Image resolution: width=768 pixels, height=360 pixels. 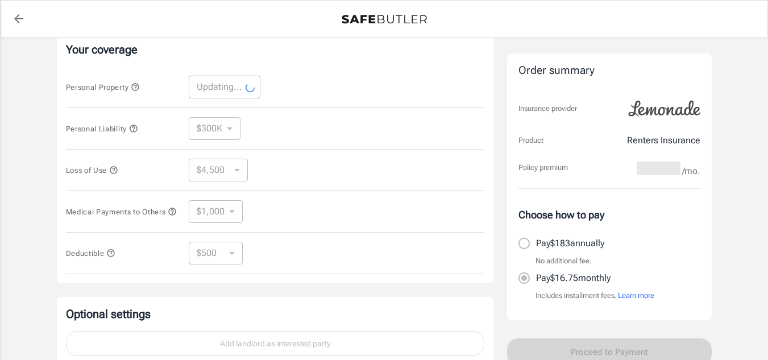 What do you see at coordinates (19, 19) in the screenshot?
I see `a: back to quotes` at bounding box center [19, 19].